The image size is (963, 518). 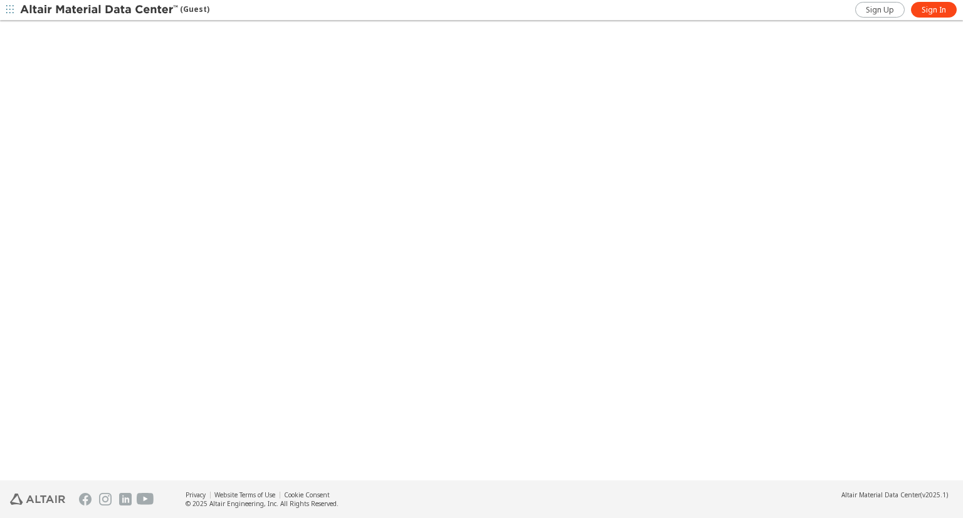 I want to click on a: Privacy, so click(x=196, y=495).